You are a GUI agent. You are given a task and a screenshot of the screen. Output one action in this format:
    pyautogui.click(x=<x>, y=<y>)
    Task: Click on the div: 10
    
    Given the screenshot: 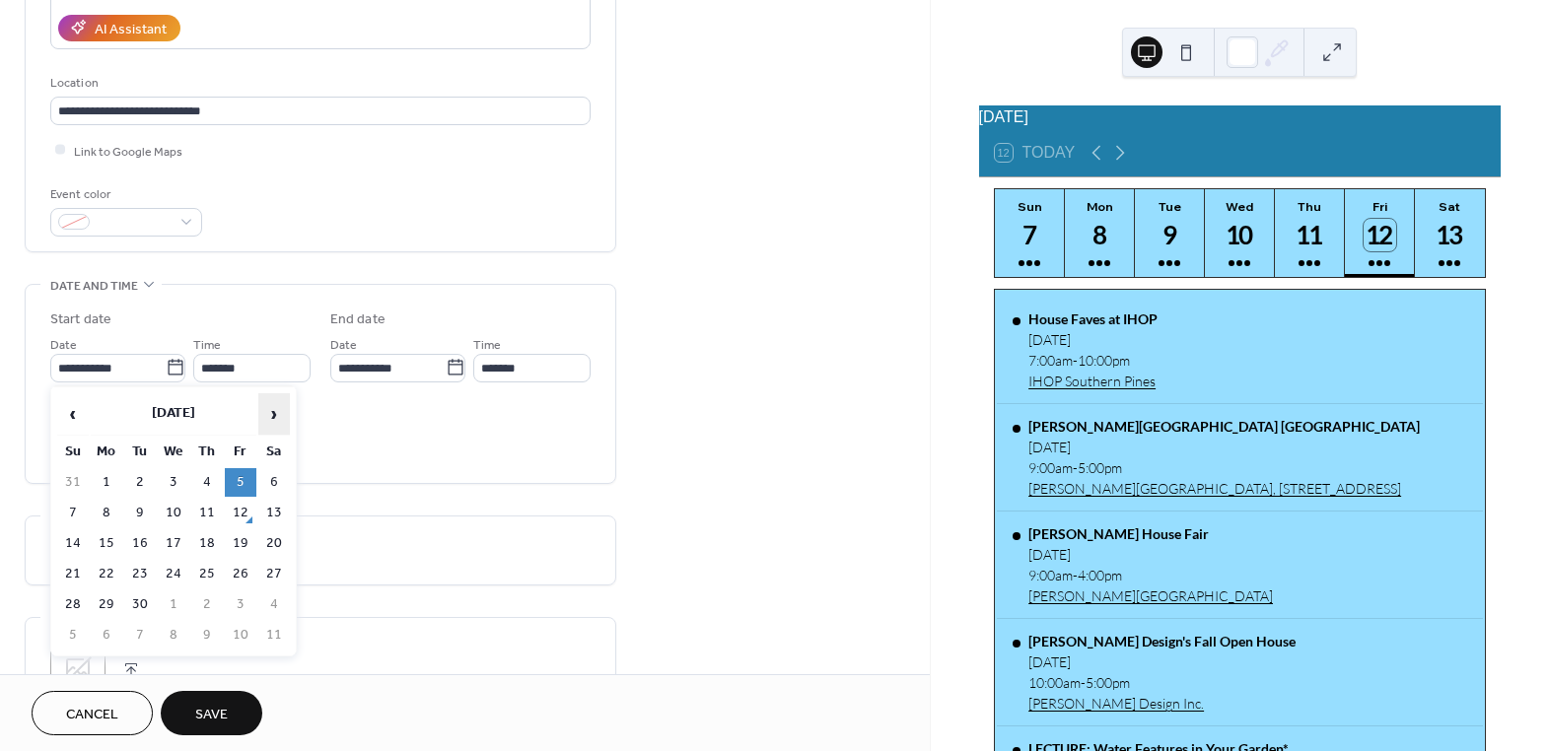 What is the action you would take?
    pyautogui.click(x=1239, y=235)
    